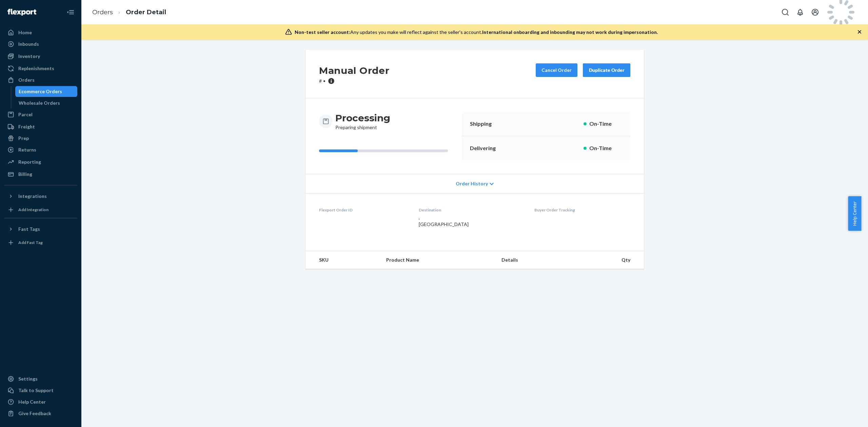 Image resolution: width=868 pixels, height=427 pixels. I want to click on div: Duplicate Order, so click(606, 70).